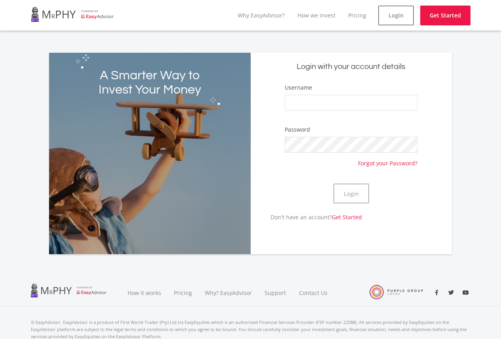 The width and height of the screenshot is (501, 339). Describe the element at coordinates (298, 88) in the screenshot. I see `label: Username` at that location.